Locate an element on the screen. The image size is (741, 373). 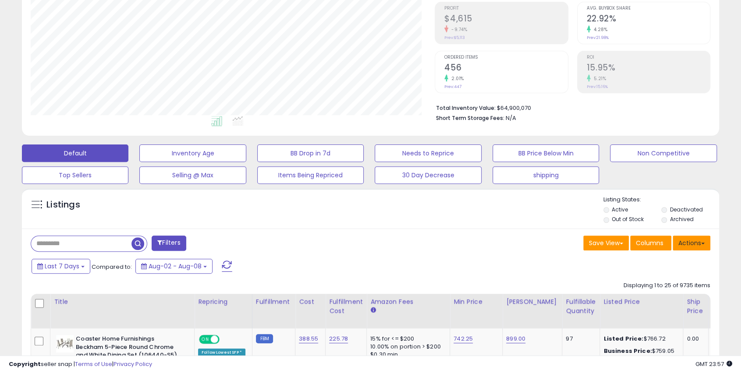
small: 2.01% is located at coordinates (456, 78).